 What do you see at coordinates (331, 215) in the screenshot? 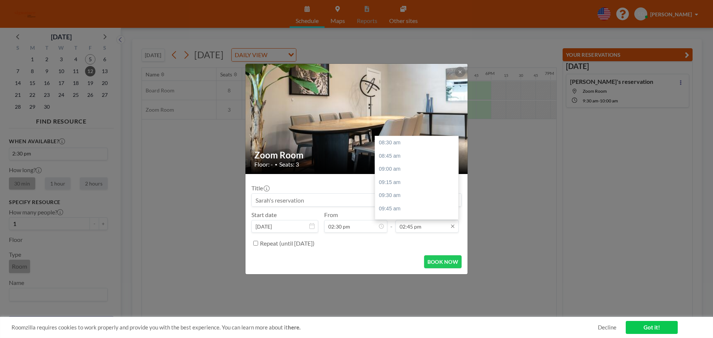
I see `label: From` at bounding box center [331, 215].